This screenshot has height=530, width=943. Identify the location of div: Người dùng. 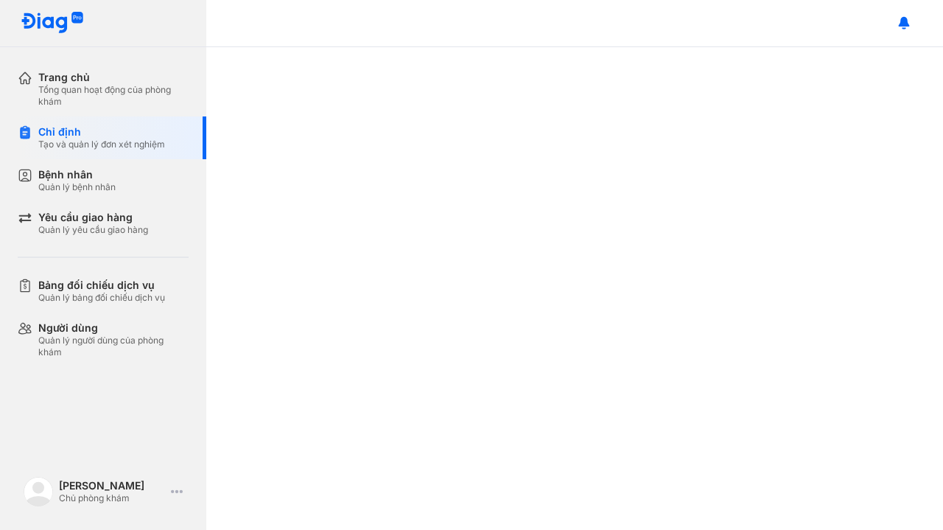
(114, 328).